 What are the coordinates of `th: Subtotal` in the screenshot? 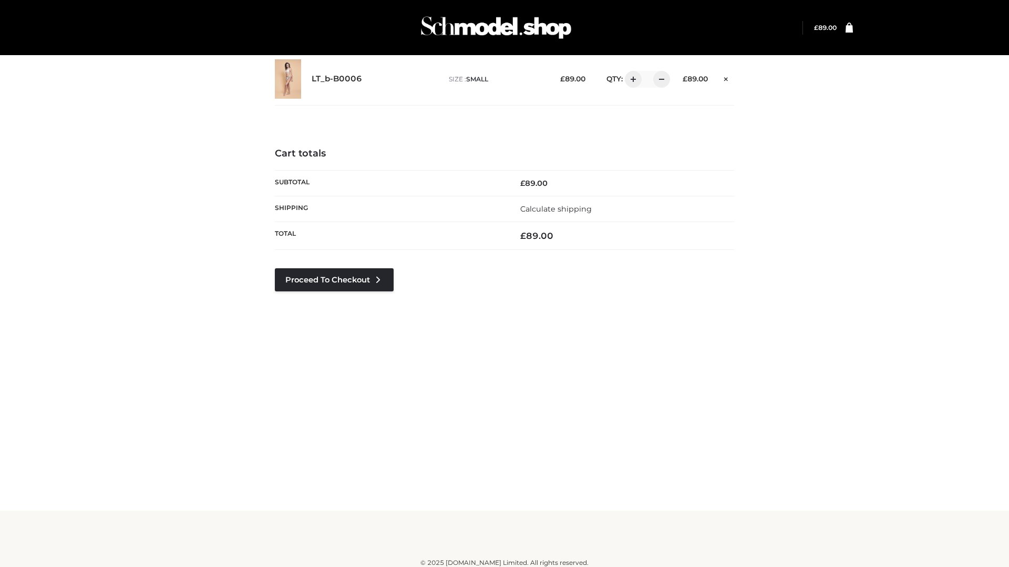 It's located at (389, 183).